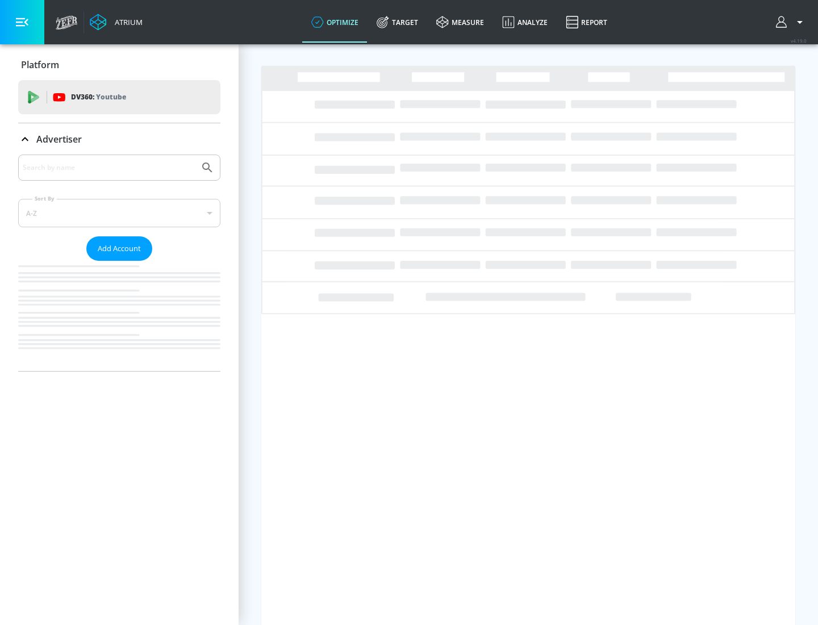  What do you see at coordinates (116, 22) in the screenshot?
I see `a: Atrium` at bounding box center [116, 22].